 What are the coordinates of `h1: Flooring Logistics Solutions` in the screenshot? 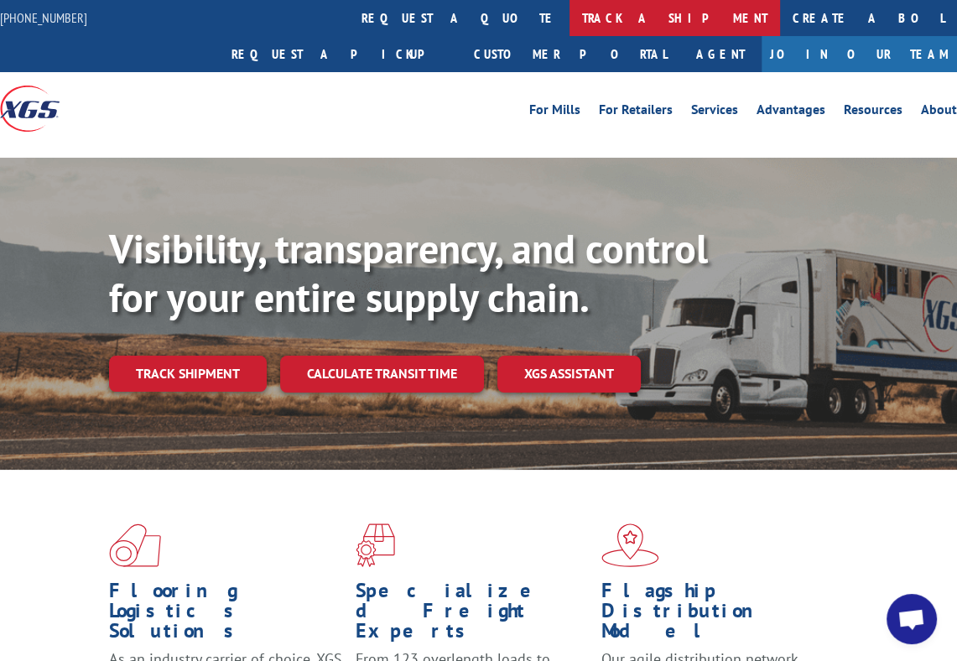 It's located at (226, 615).